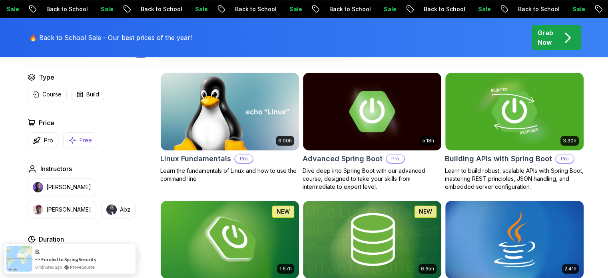 This screenshot has width=608, height=278. I want to click on p: Course, so click(52, 94).